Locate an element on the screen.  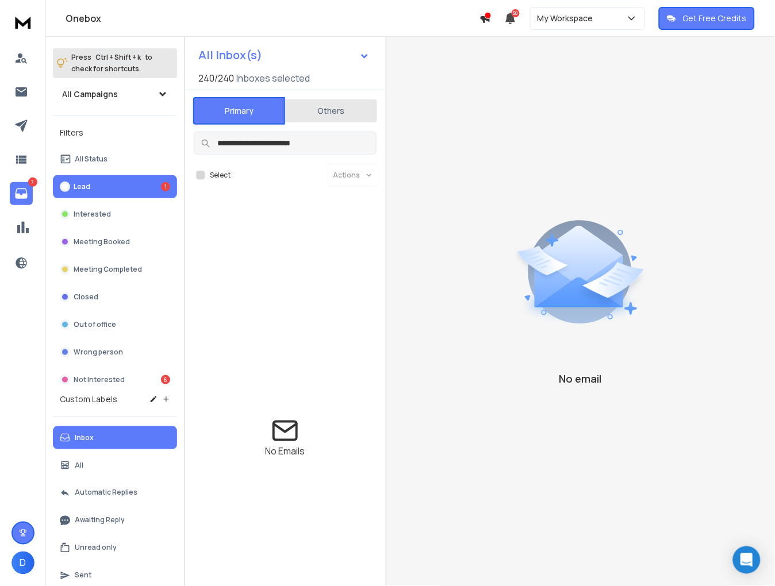
p: My Workspace is located at coordinates (567, 18).